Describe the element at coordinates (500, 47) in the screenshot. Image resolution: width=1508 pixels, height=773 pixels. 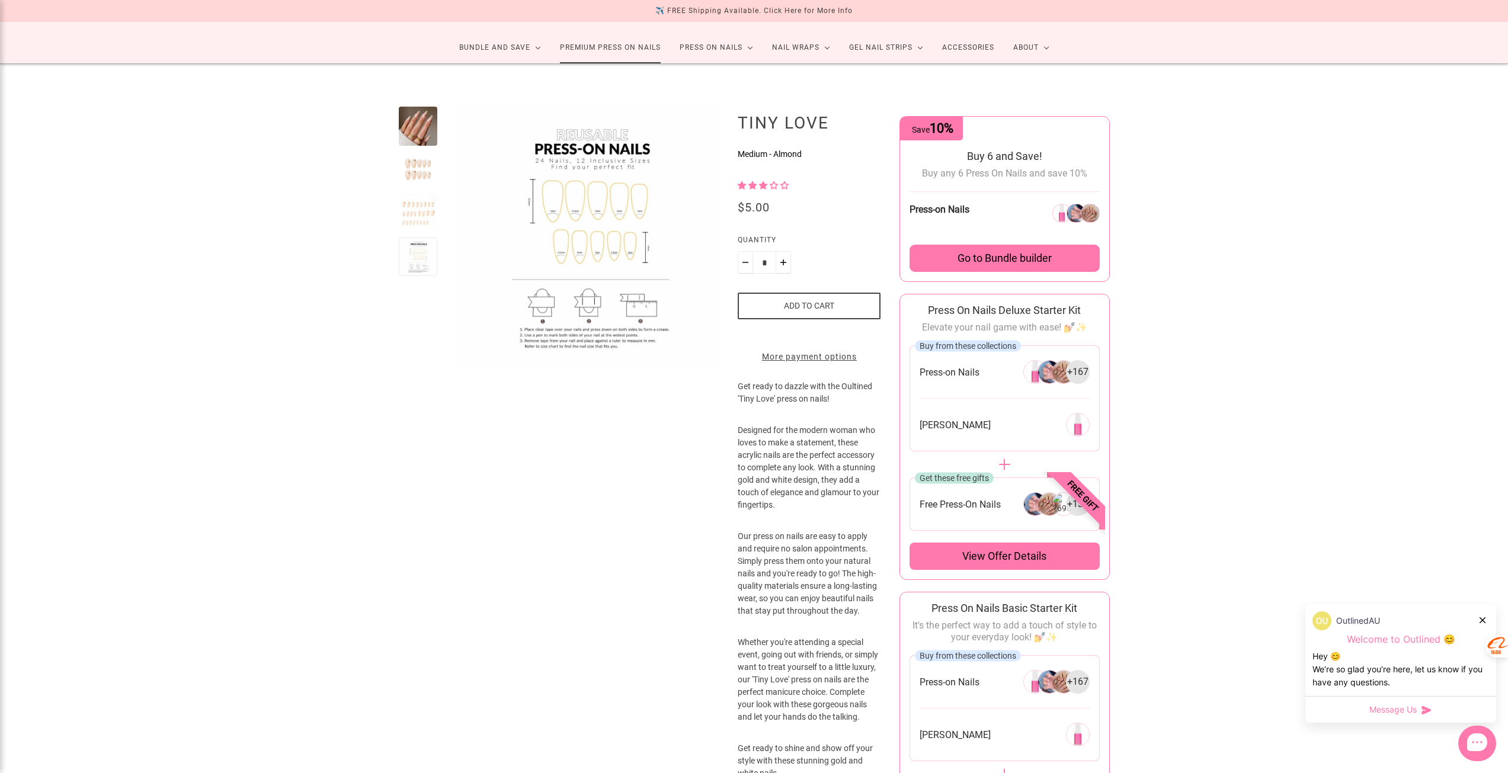
I see `a: Bundle and Save` at that location.